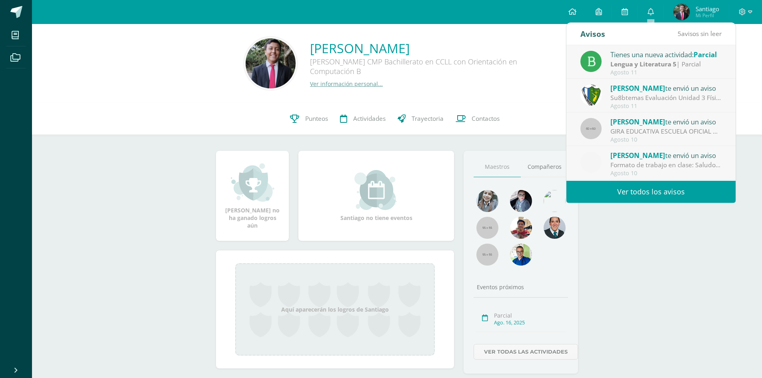 The image size is (762, 378). Describe the element at coordinates (666, 54) in the screenshot. I see `div: Tienes una nueva actividad:` at that location.